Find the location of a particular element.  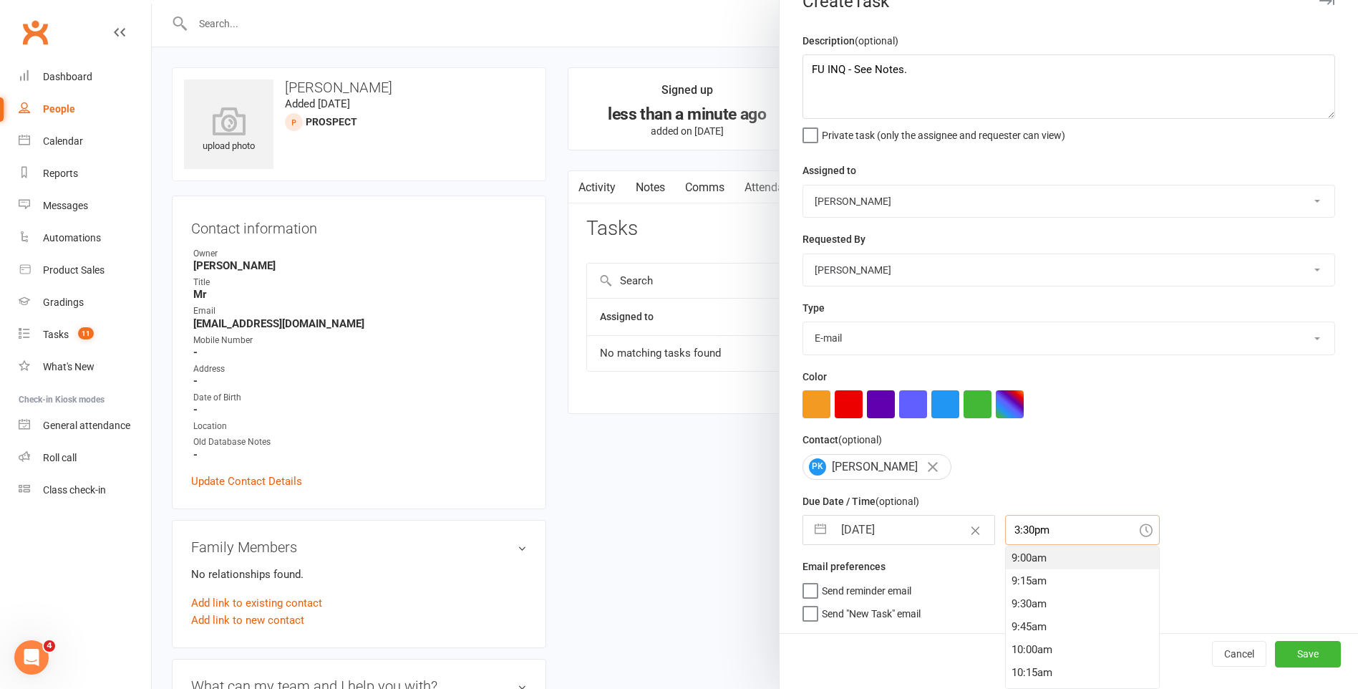

label: Assigned to is located at coordinates (829, 170).